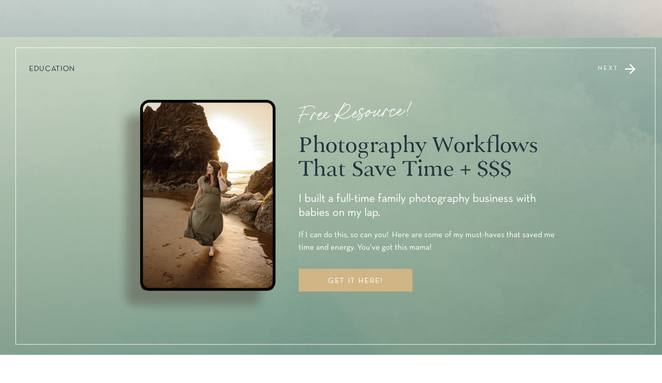 This screenshot has height=383, width=662. I want to click on h3: I built a full-time family photography business with babies on my lap., so click(432, 200).